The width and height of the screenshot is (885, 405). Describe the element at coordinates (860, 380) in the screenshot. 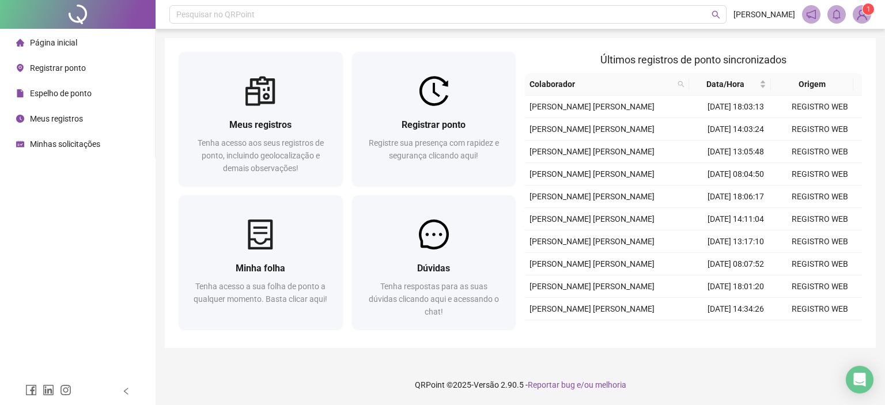

I see `div: Open Intercom Messenger` at that location.